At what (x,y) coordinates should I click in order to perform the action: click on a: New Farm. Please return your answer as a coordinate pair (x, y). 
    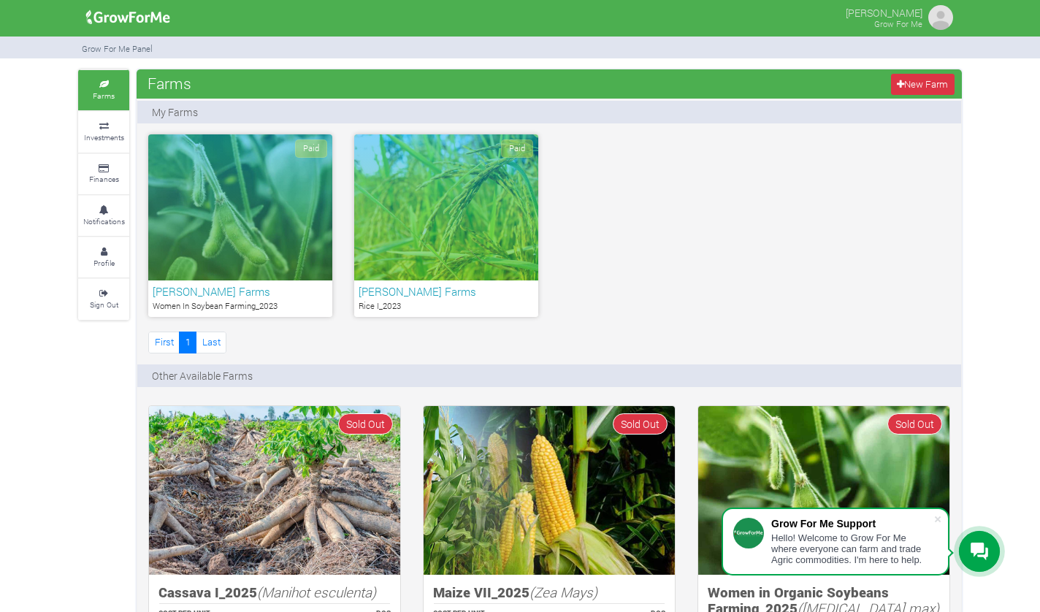
    Looking at the image, I should click on (923, 84).